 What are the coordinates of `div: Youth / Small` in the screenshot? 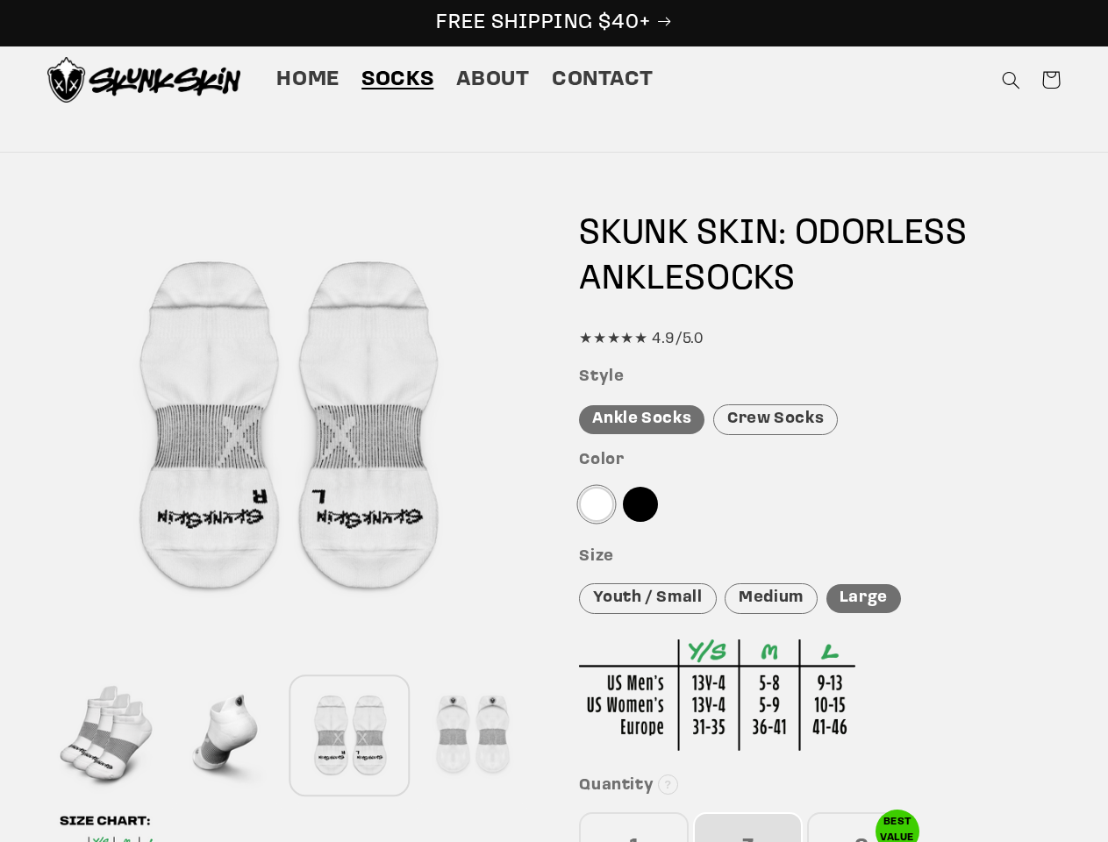 It's located at (648, 598).